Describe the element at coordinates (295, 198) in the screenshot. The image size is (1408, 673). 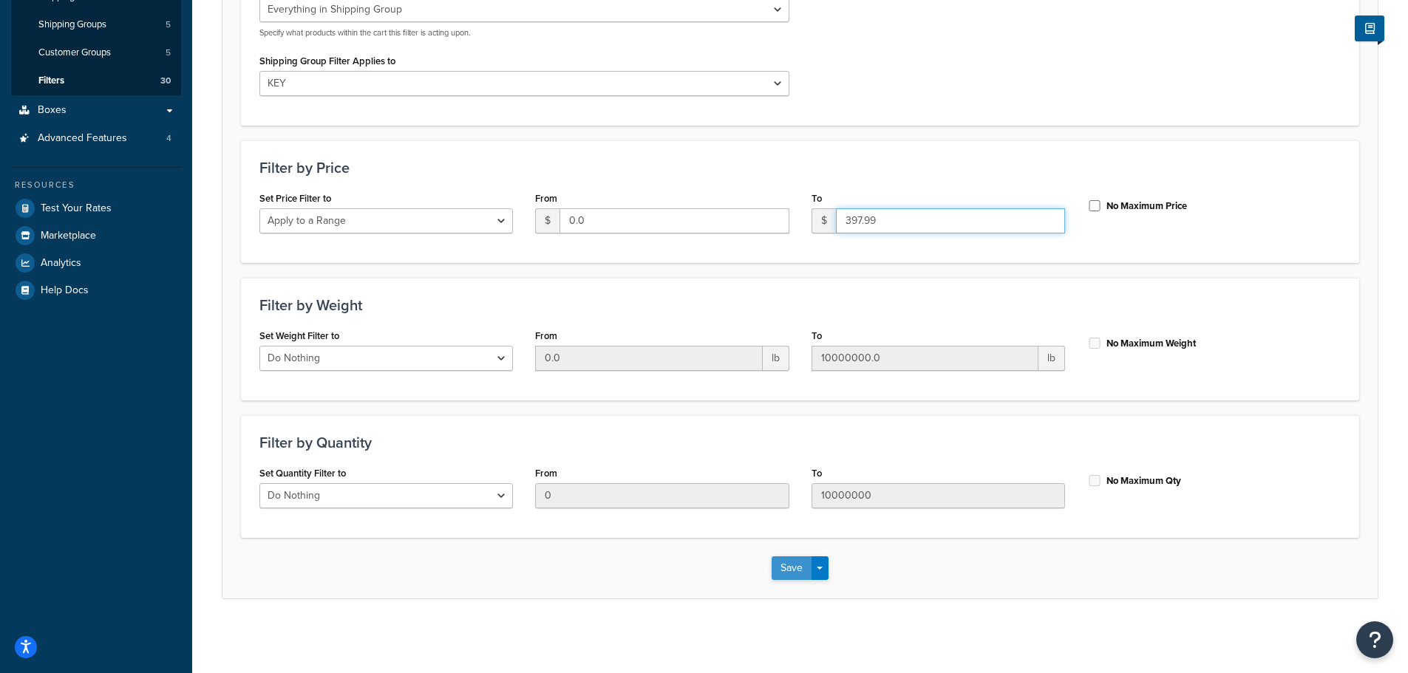
I see `label: Set Price Filter to` at that location.